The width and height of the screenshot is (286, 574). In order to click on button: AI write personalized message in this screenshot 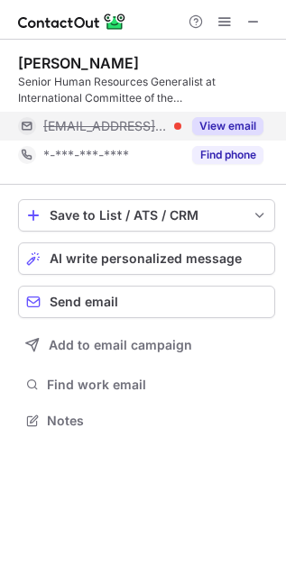, I will do `click(146, 259)`.